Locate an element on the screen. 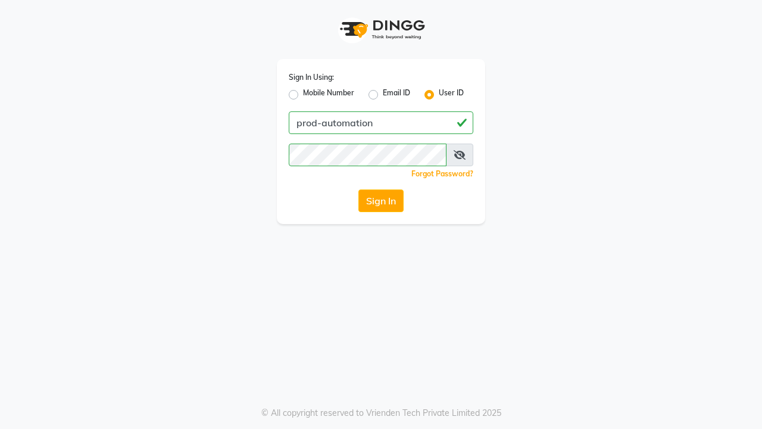 This screenshot has width=762, height=429. label: User ID is located at coordinates (452, 95).